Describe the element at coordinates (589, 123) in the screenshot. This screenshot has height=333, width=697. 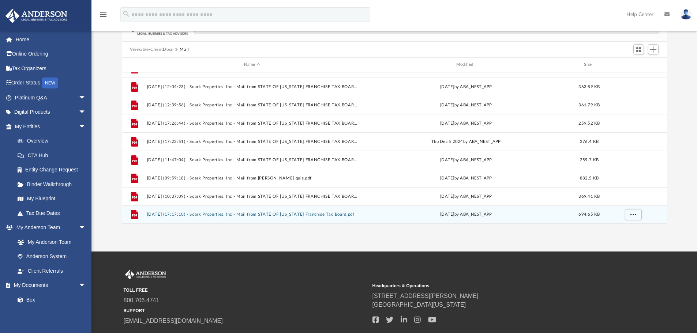
I see `span: 259.52 KB` at that location.